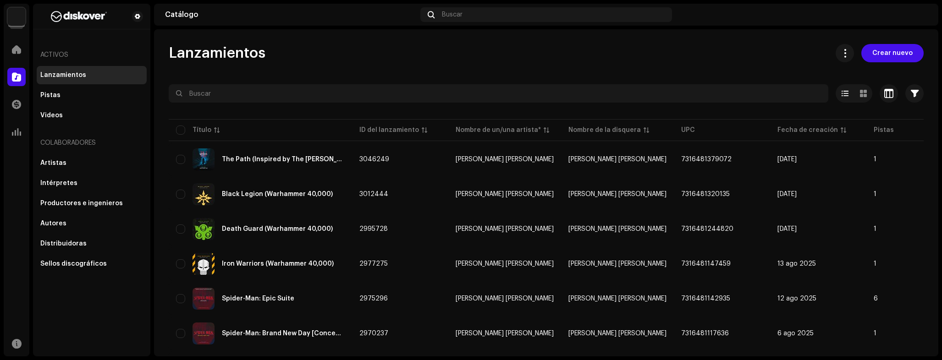 The width and height of the screenshot is (942, 360). Describe the element at coordinates (204, 299) in the screenshot. I see `img: 54ec130d-e099-466d-81ad-242866a85593` at that location.